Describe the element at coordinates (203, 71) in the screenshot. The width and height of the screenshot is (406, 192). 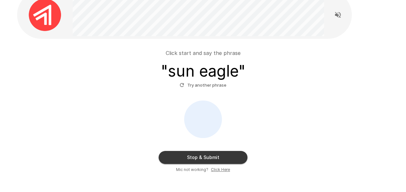
I see `h3: " sun eagle "` at that location.